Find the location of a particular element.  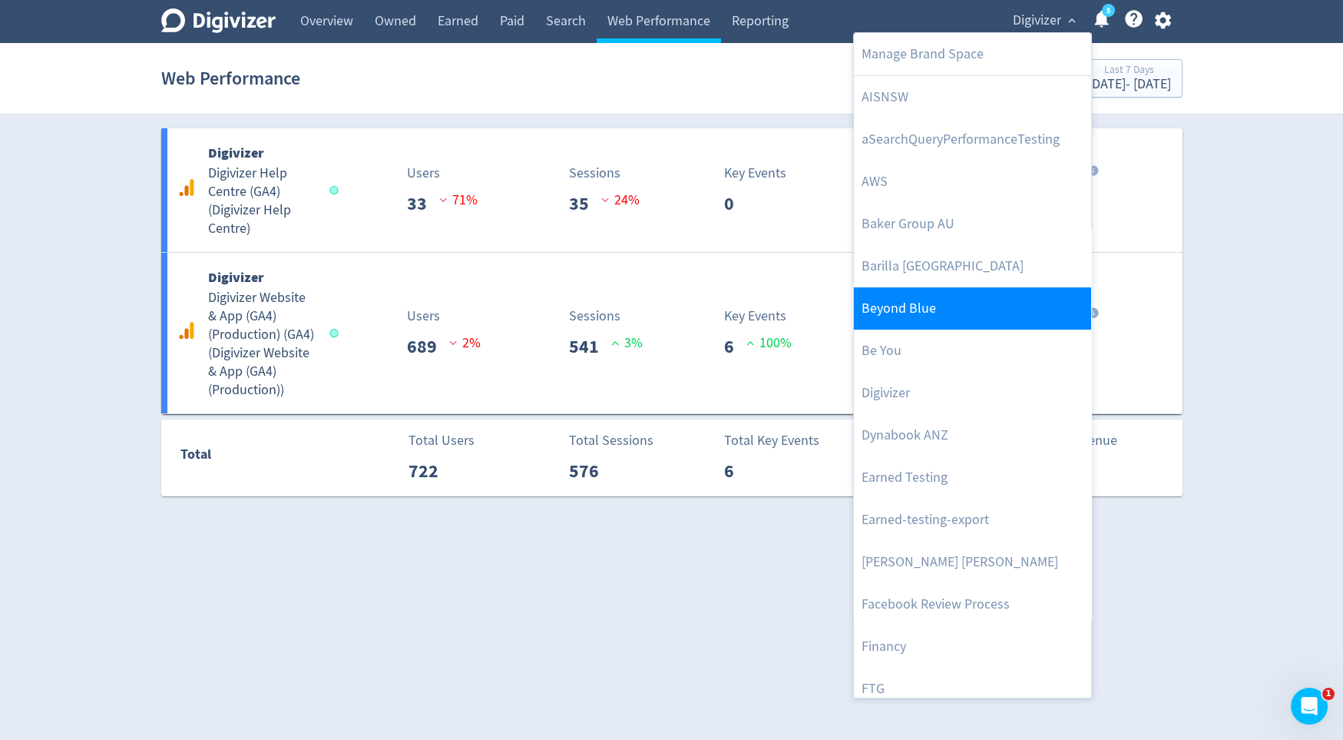

a: FTG is located at coordinates (972, 688).